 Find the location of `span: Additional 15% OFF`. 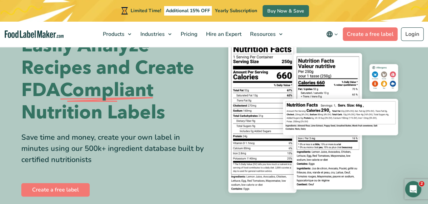

span: Additional 15% OFF is located at coordinates (188, 11).